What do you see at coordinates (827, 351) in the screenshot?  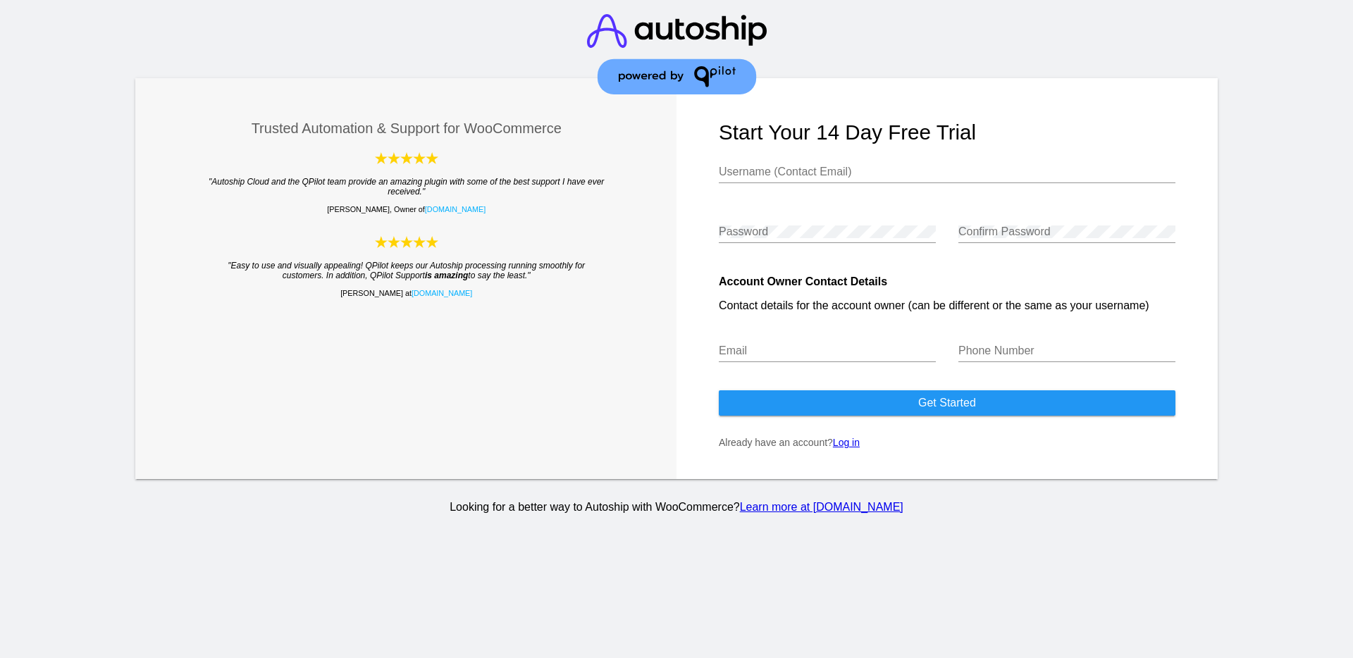 I see `input: Email` at bounding box center [827, 351].